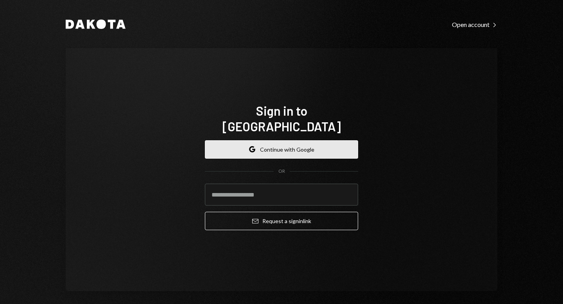 The height and width of the screenshot is (304, 563). Describe the element at coordinates (475, 24) in the screenshot. I see `a: Open account` at that location.